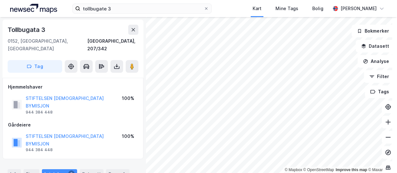  I want to click on div: Tollbugata 3, so click(27, 30).